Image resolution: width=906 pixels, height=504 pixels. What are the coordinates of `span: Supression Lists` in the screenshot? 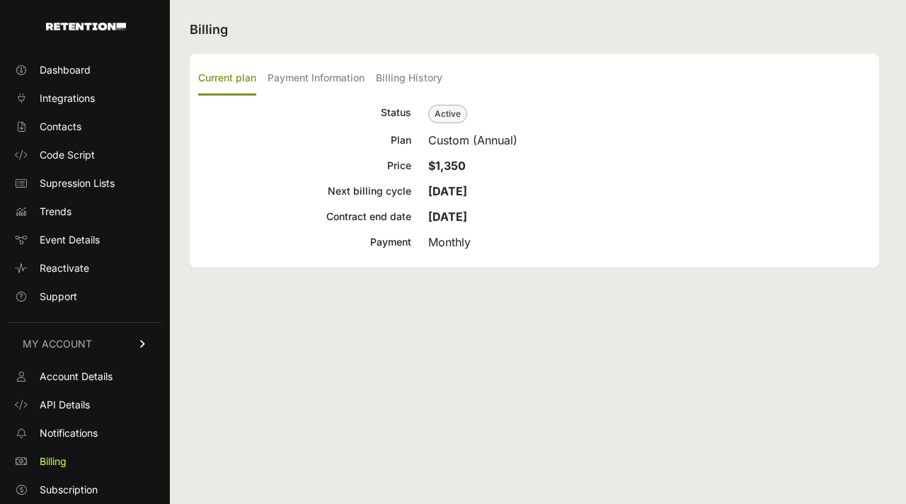 It's located at (77, 183).